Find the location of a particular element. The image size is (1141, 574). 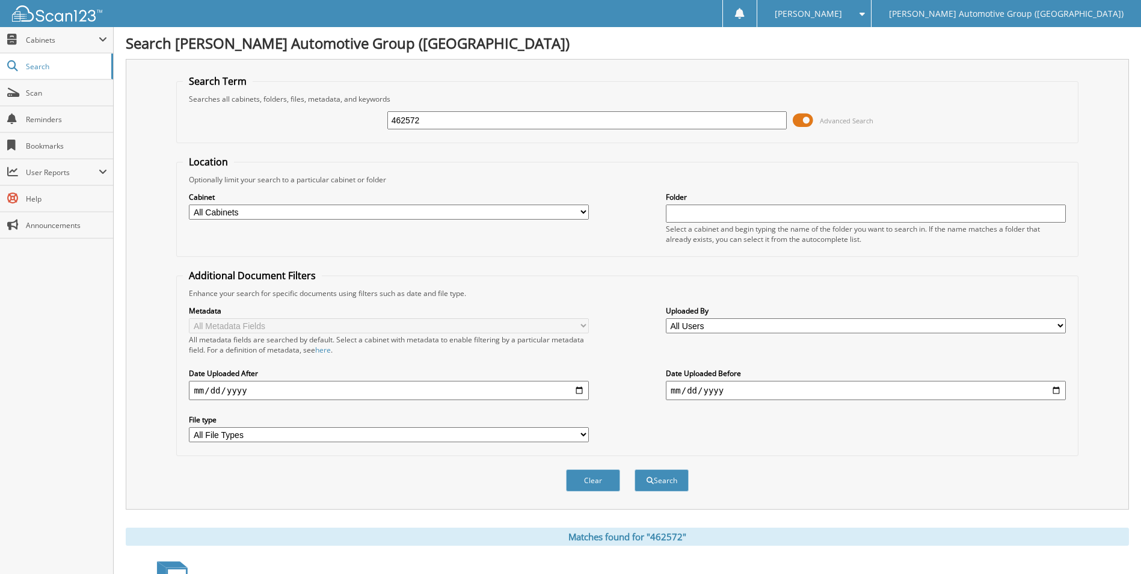

input: end is located at coordinates (865, 390).